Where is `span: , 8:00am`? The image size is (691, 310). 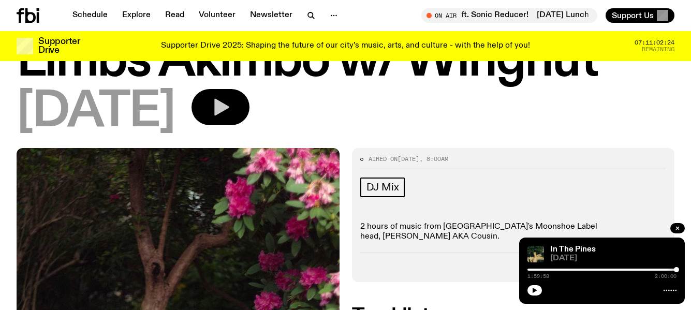
span: , 8:00am is located at coordinates (434, 159).